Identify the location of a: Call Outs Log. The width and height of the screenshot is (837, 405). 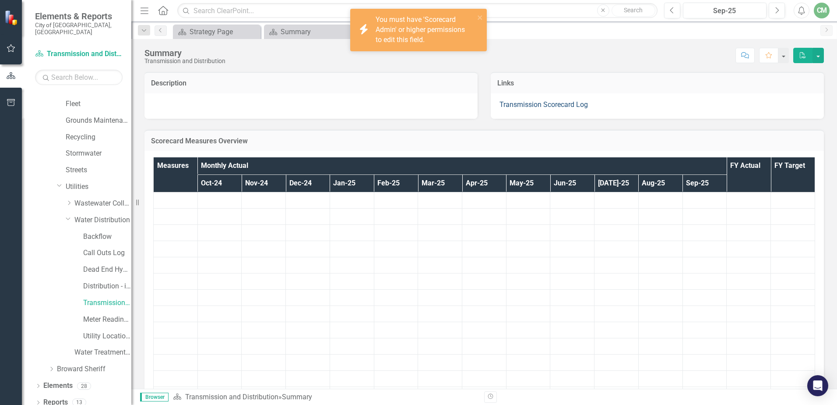
(107, 253).